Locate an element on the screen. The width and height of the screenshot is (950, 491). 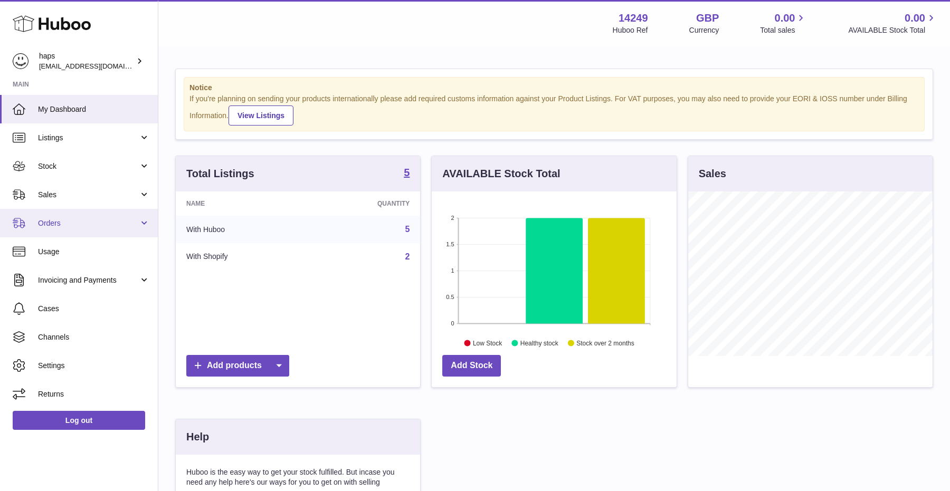
a: Add Stock is located at coordinates (471, 366).